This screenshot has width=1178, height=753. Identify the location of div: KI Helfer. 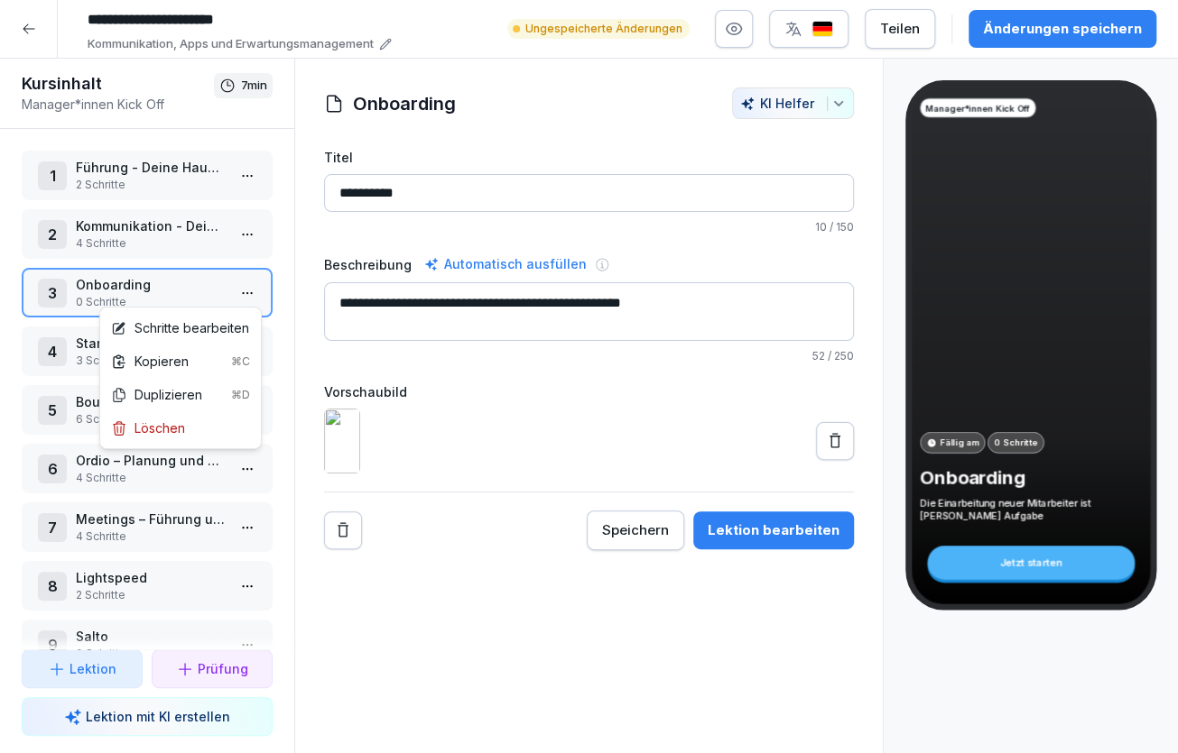
(792, 103).